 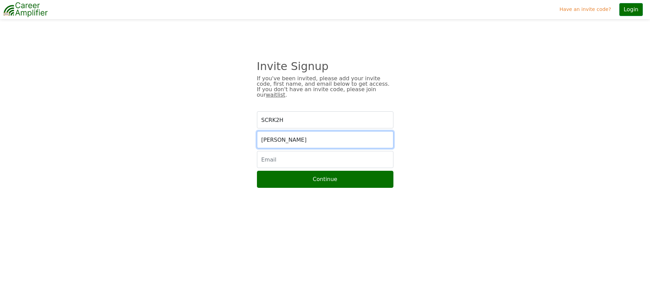 What do you see at coordinates (586, 10) in the screenshot?
I see `a: Have an invite code?` at bounding box center [586, 10].